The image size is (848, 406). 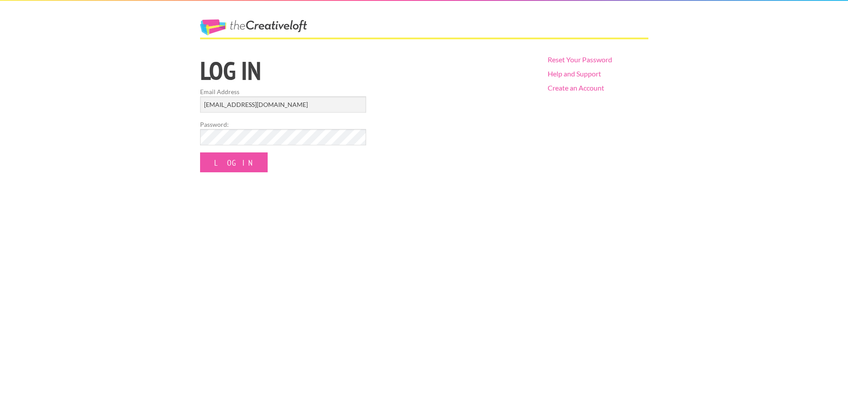 I want to click on a: Create an Account, so click(x=576, y=87).